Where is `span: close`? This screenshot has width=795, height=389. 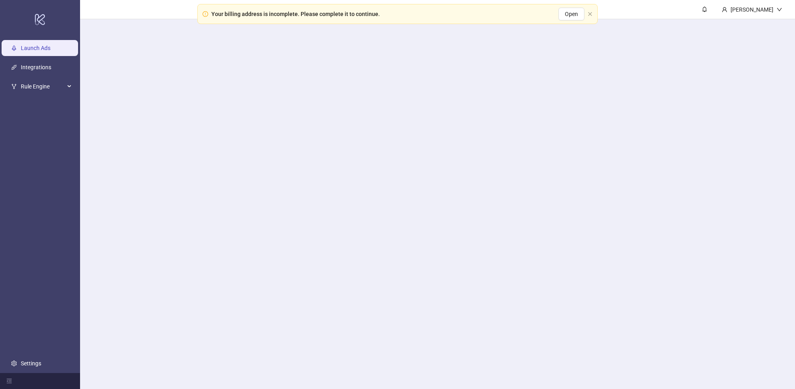
span: close is located at coordinates (590, 14).